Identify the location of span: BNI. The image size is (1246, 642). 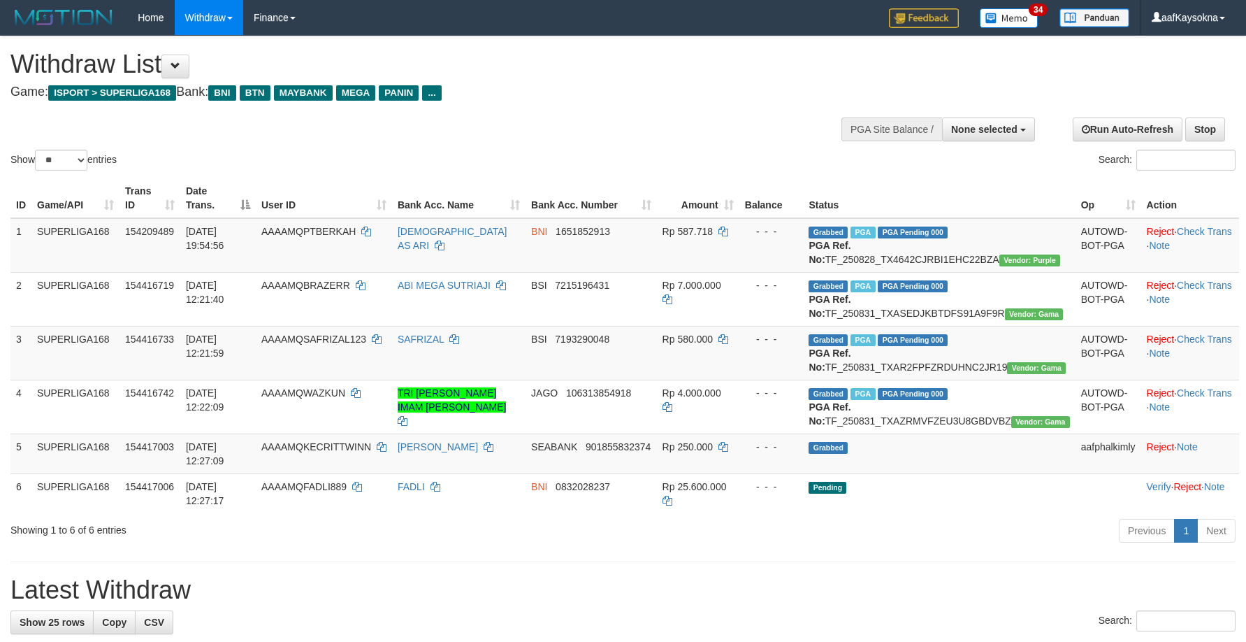
(222, 93).